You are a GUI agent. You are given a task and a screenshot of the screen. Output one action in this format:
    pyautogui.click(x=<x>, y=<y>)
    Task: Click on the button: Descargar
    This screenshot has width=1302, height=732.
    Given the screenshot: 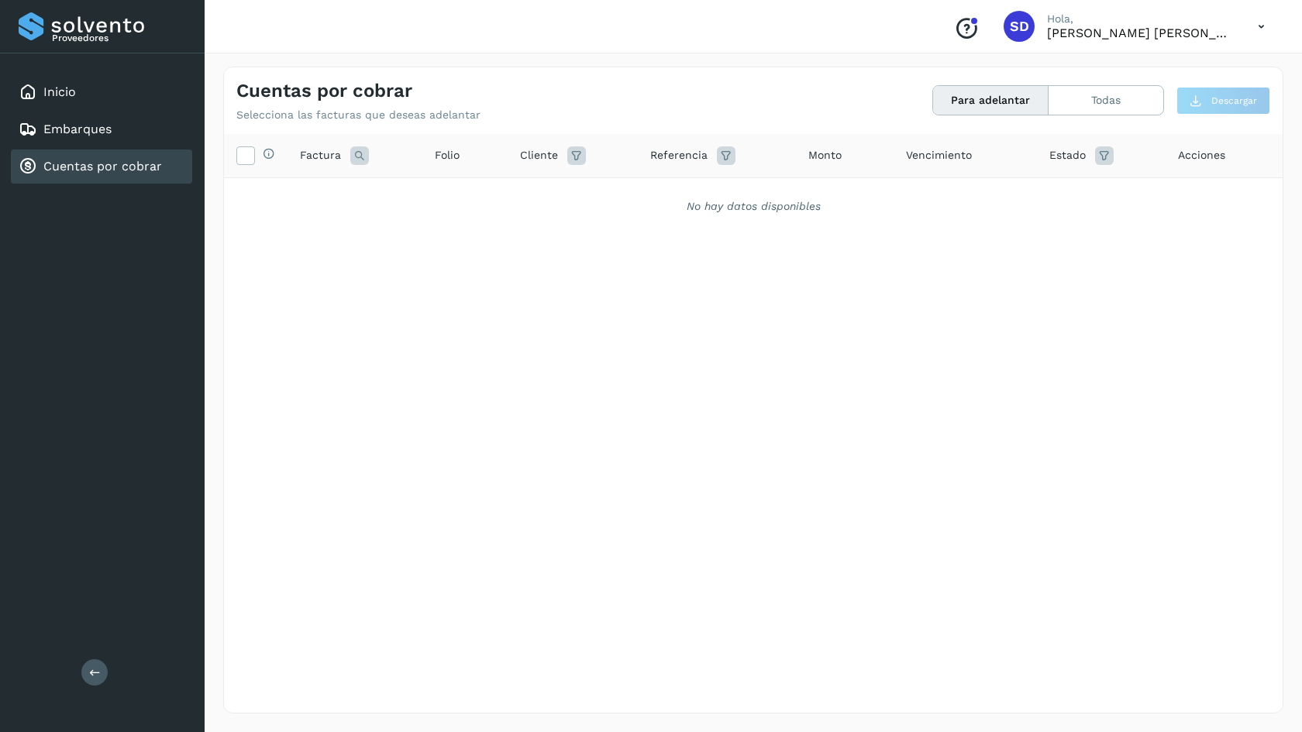 What is the action you would take?
    pyautogui.click(x=1223, y=101)
    